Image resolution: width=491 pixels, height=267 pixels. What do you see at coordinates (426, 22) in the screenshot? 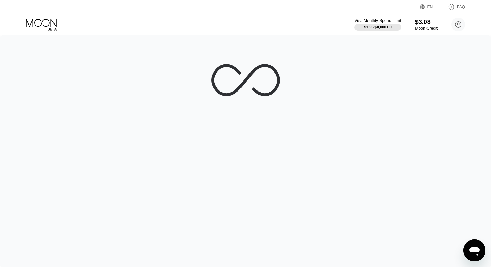
I see `div: $3.08` at bounding box center [426, 22].